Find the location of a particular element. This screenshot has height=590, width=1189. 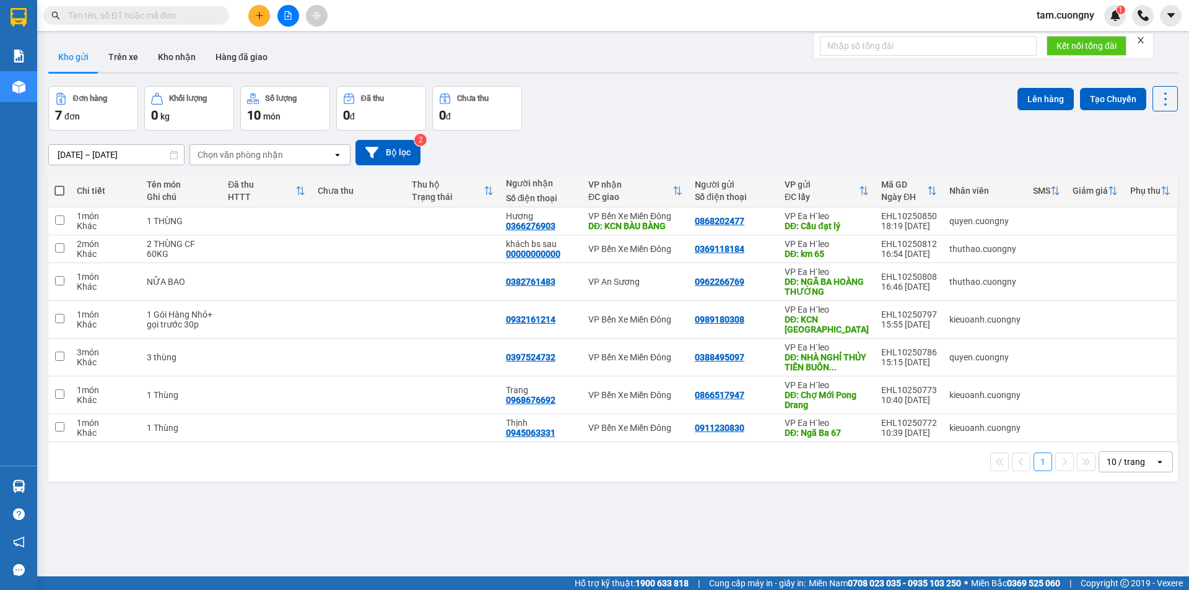

div: Ghi chú is located at coordinates (181, 197).